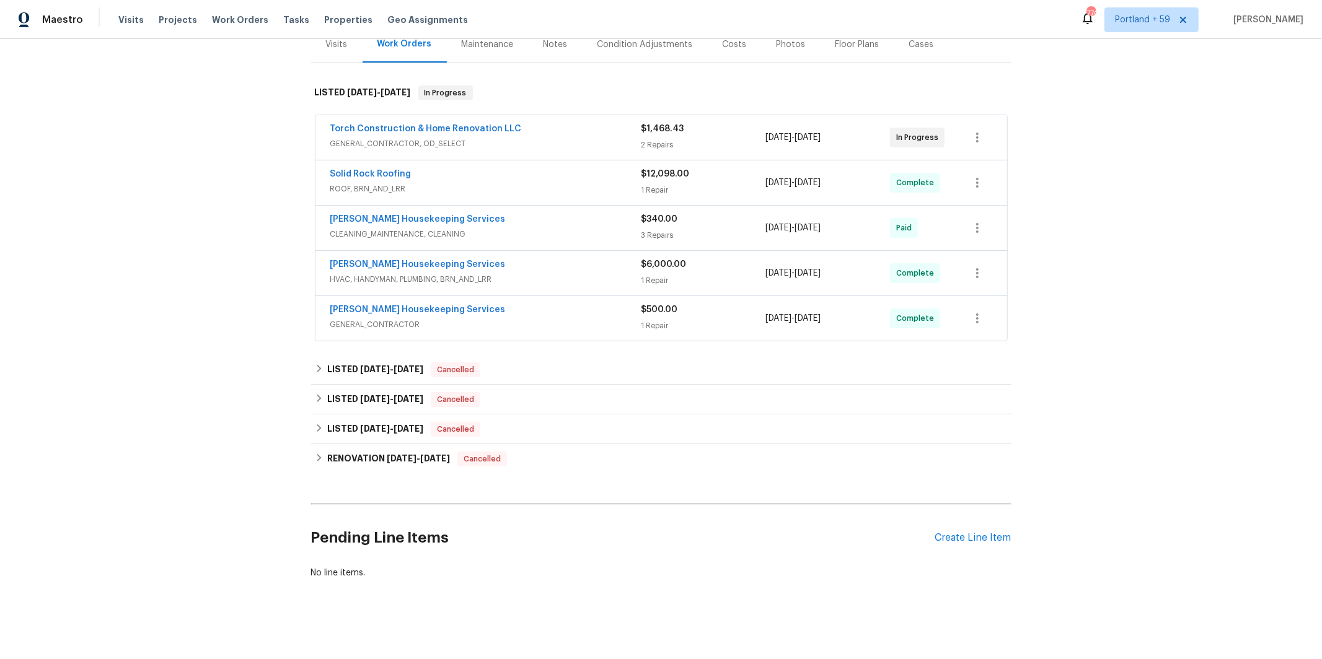 This screenshot has width=1322, height=659. Describe the element at coordinates (486, 144) in the screenshot. I see `span: GENERAL_CONTRACTOR, OD_SELECT` at that location.